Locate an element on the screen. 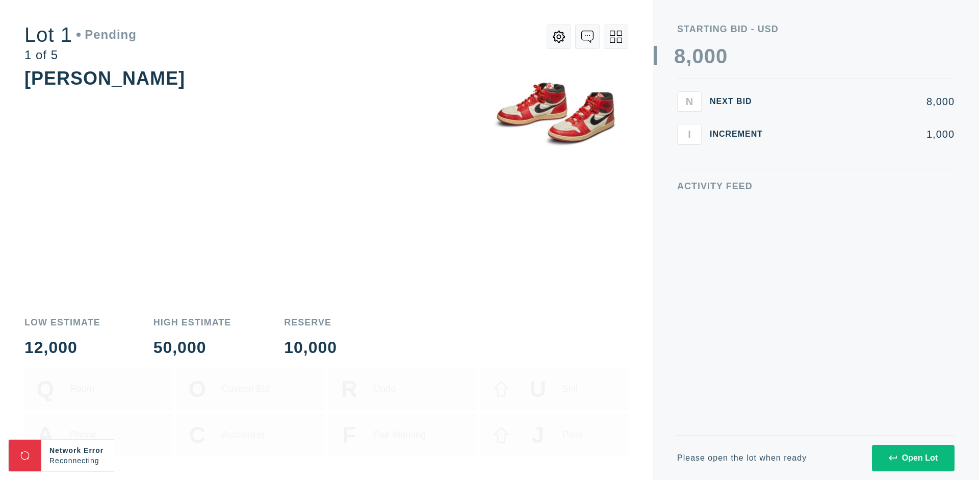  div: 8 is located at coordinates (680, 56).